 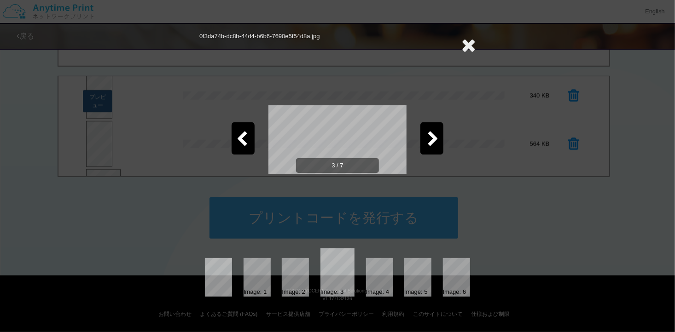 What do you see at coordinates (260, 36) in the screenshot?
I see `div: 0f3da74b-dc8b-44d4-b6b6-7690e5f54d8a.jpg` at bounding box center [260, 36].